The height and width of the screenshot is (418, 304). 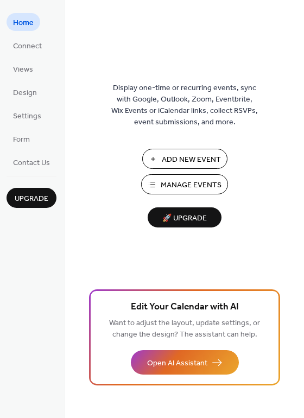 I want to click on span: Form, so click(x=21, y=140).